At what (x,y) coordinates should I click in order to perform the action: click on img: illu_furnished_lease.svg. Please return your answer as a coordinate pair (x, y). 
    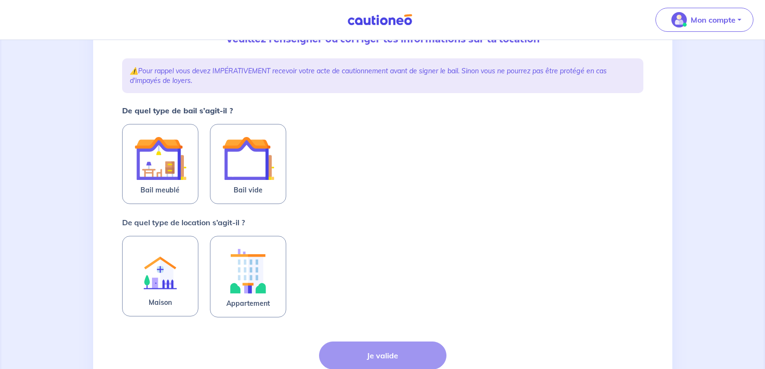
    Looking at the image, I should click on (160, 158).